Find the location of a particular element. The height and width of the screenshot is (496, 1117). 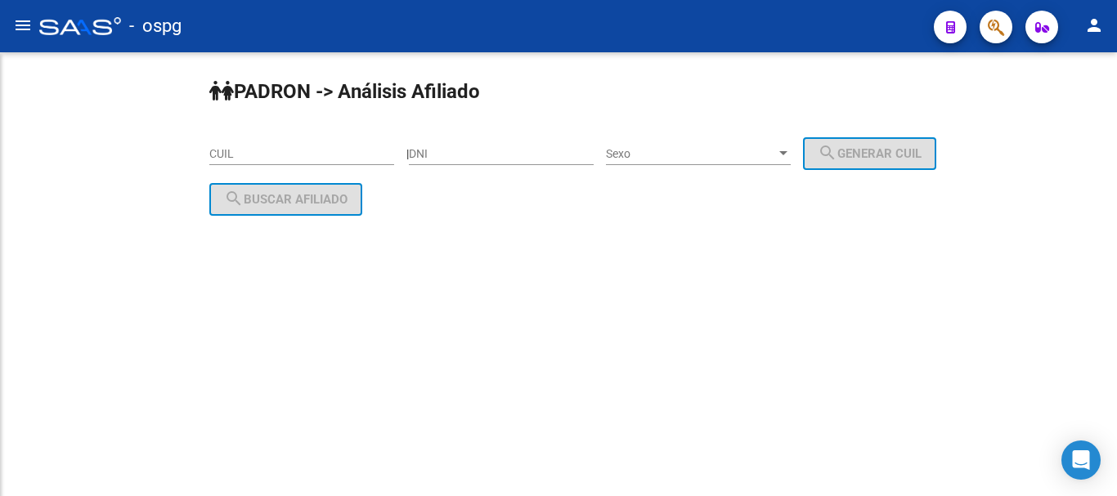

div: Open Intercom Messenger is located at coordinates (1081, 460).